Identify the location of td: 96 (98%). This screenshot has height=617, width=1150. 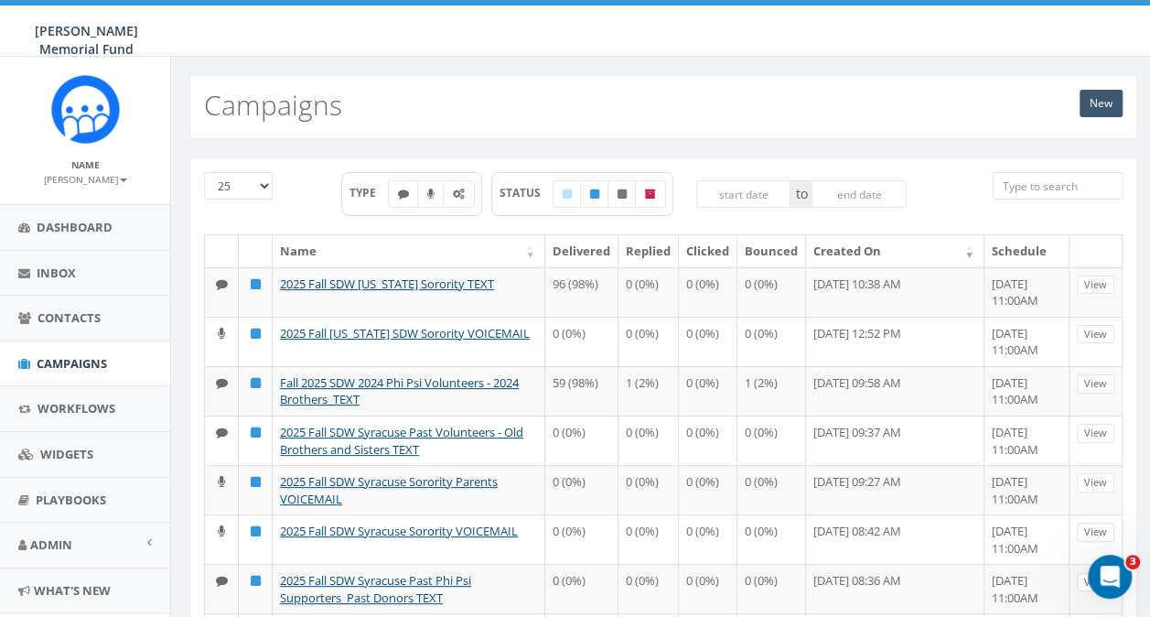
(582, 292).